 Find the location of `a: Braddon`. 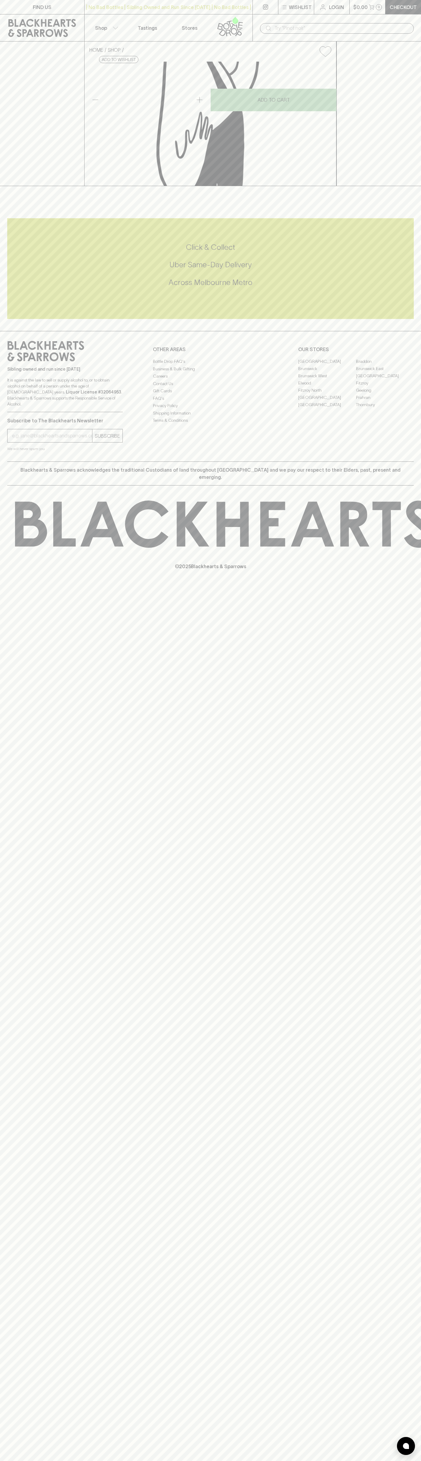

a: Braddon is located at coordinates (385, 361).